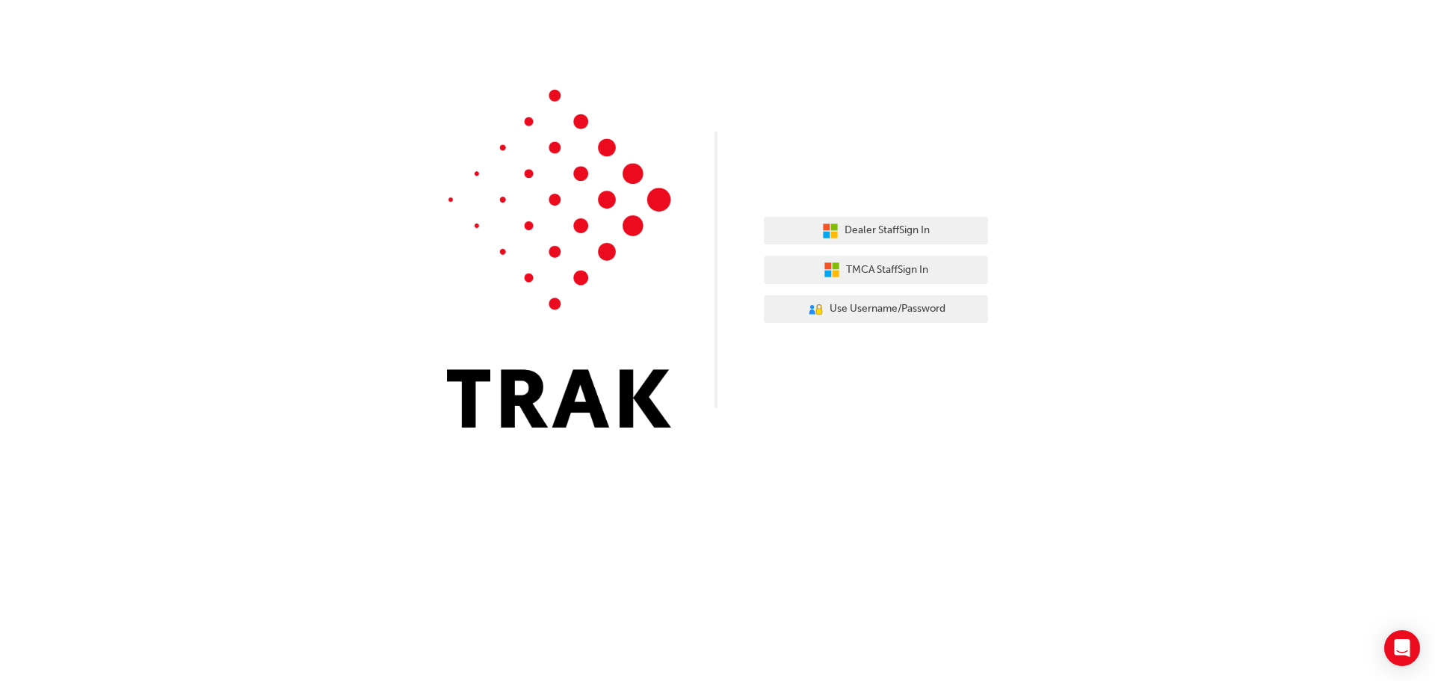 This screenshot has width=1435, height=681. I want to click on button: Dealer StaffSign In, so click(876, 231).